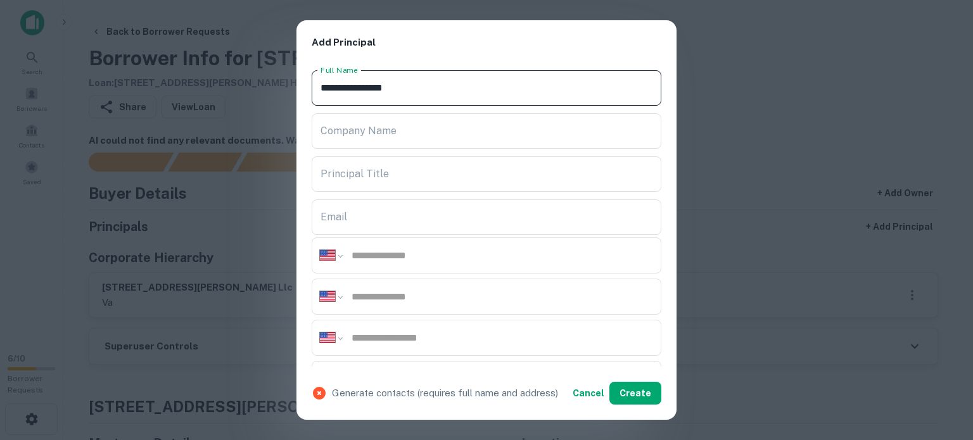  What do you see at coordinates (445, 393) in the screenshot?
I see `p: Generate contacts (requires full name and address)` at bounding box center [445, 393].